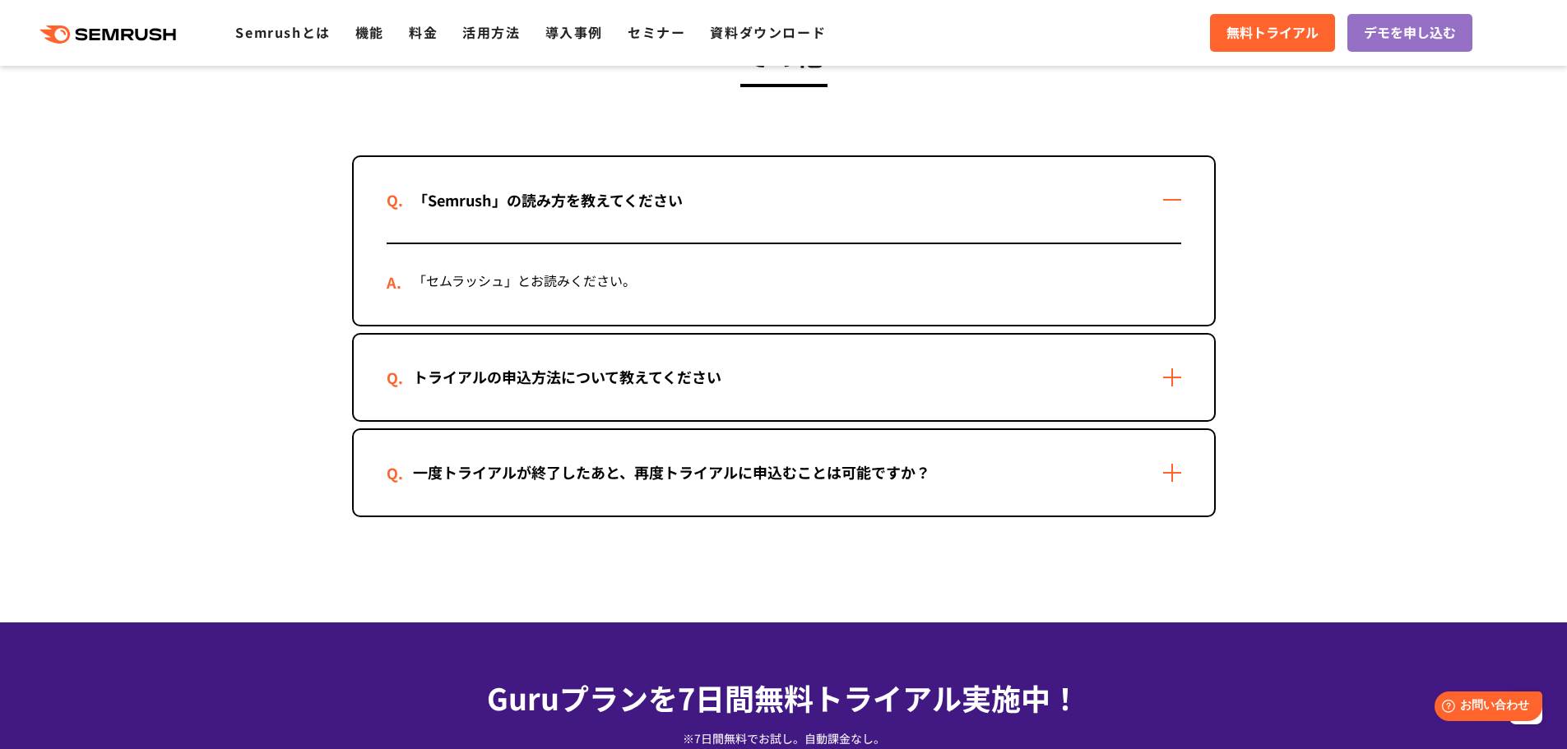 This screenshot has height=749, width=1567. I want to click on a: 無料トライアル, so click(1273, 33).